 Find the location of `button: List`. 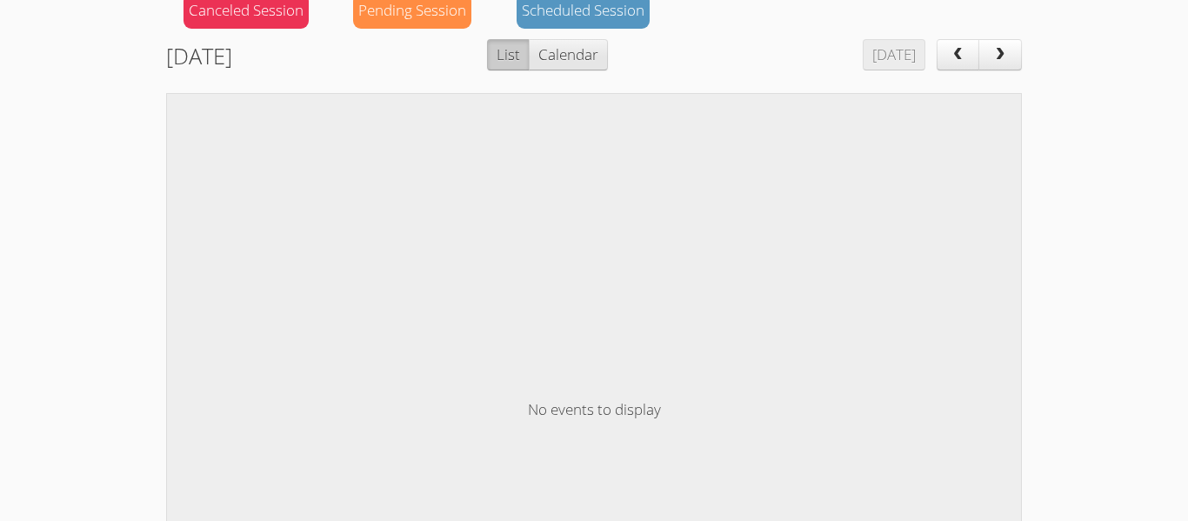

button: List is located at coordinates (508, 55).